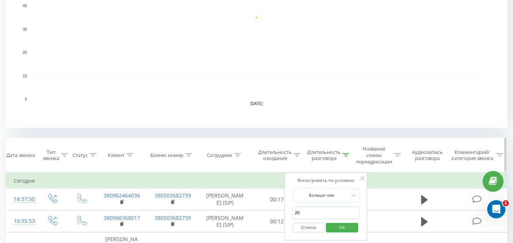 This screenshot has width=513, height=243. What do you see at coordinates (326, 213) in the screenshot?
I see `input: 00:00` at bounding box center [326, 213].